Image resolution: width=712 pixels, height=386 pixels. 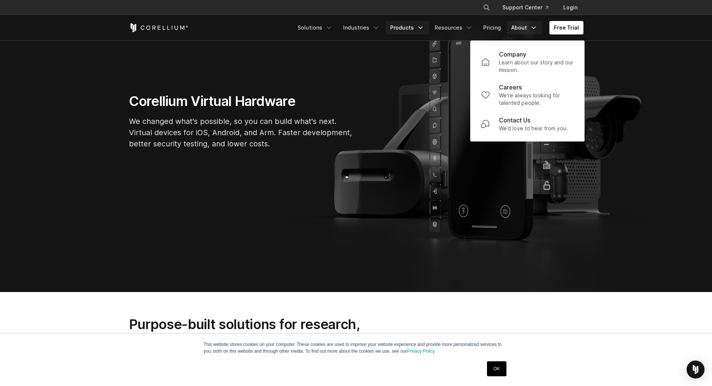 What do you see at coordinates (487, 7) in the screenshot?
I see `button: Search` at bounding box center [487, 7].